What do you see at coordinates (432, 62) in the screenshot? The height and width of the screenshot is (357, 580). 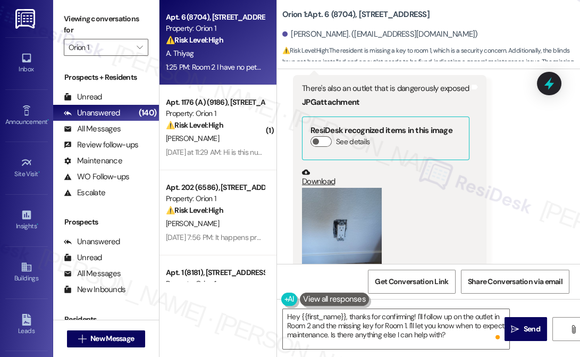 I see `span: : The resident is missing a key to room 1, which is a security concern. Additionally, the blinds ...` at bounding box center [432, 62].